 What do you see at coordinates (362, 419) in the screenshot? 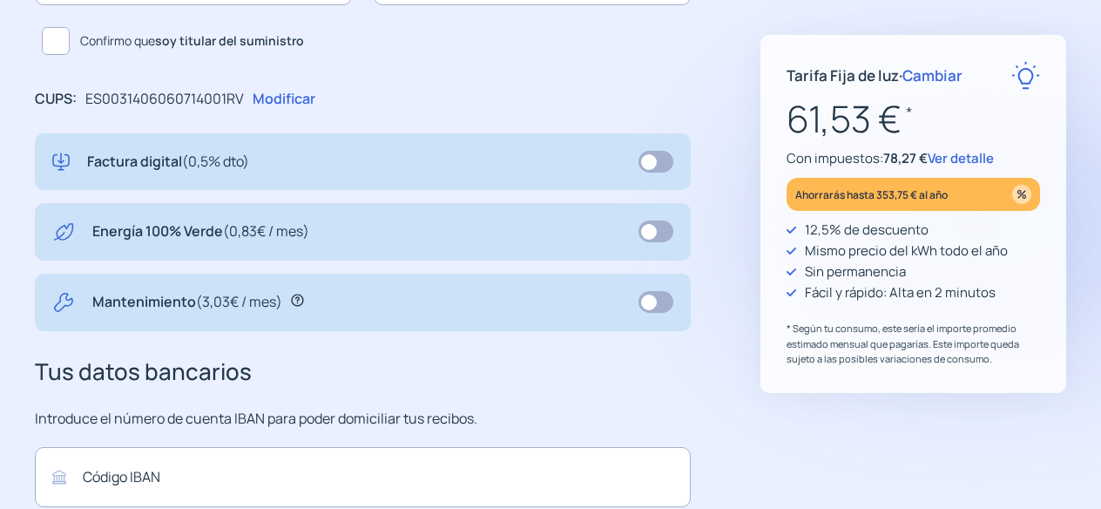
I see `p: Introduce el número de cuenta IBAN para poder domiciliar tus recibos.` at bounding box center [362, 419].